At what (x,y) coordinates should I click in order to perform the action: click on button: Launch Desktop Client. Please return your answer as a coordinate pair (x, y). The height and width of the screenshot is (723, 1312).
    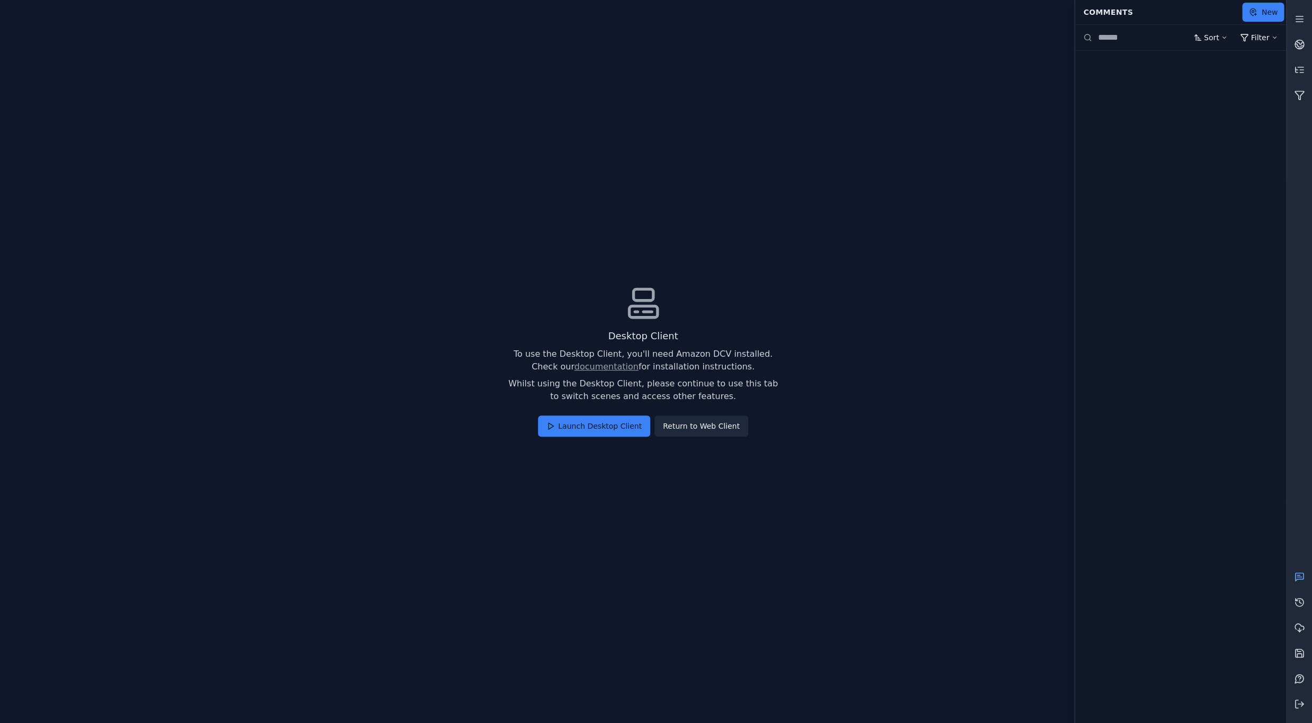
    Looking at the image, I should click on (594, 426).